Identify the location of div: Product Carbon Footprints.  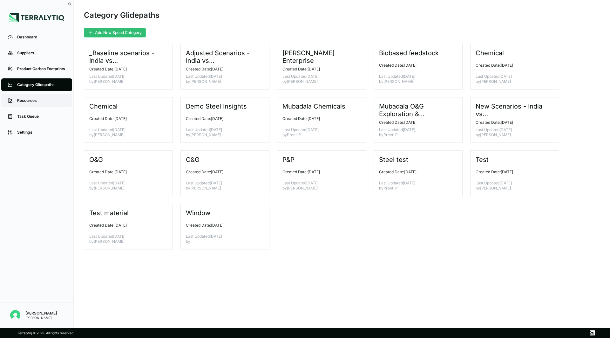
(41, 69).